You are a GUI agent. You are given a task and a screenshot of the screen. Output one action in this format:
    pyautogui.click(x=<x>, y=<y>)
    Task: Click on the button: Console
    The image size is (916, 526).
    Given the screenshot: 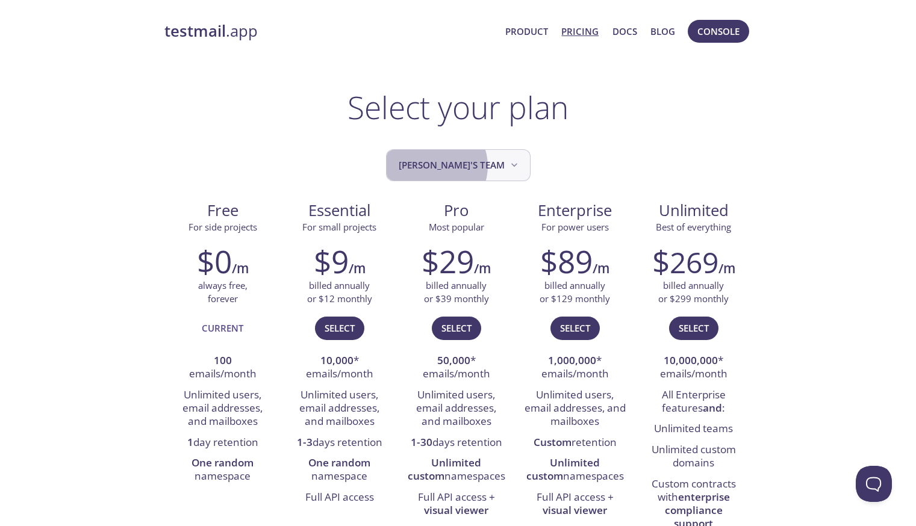 What is the action you would take?
    pyautogui.click(x=718, y=31)
    